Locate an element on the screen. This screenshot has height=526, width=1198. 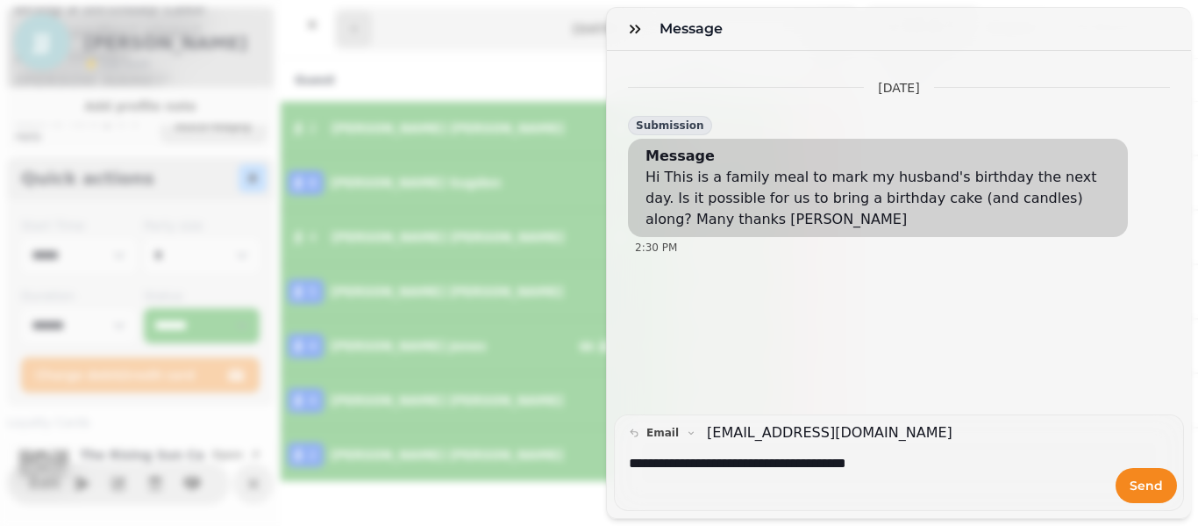
button: email is located at coordinates (662, 433).